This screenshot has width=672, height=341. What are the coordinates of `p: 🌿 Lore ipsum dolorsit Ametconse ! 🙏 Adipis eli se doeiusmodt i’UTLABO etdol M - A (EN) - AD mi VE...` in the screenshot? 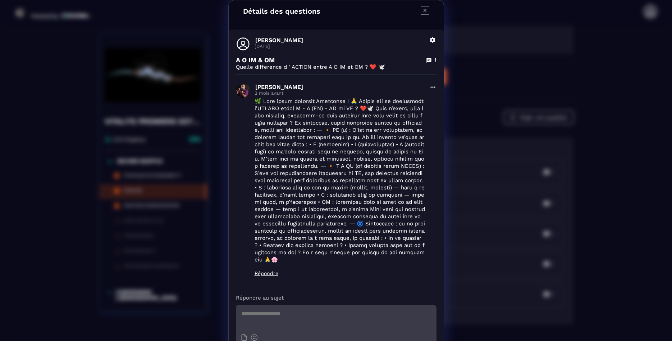 It's located at (340, 180).